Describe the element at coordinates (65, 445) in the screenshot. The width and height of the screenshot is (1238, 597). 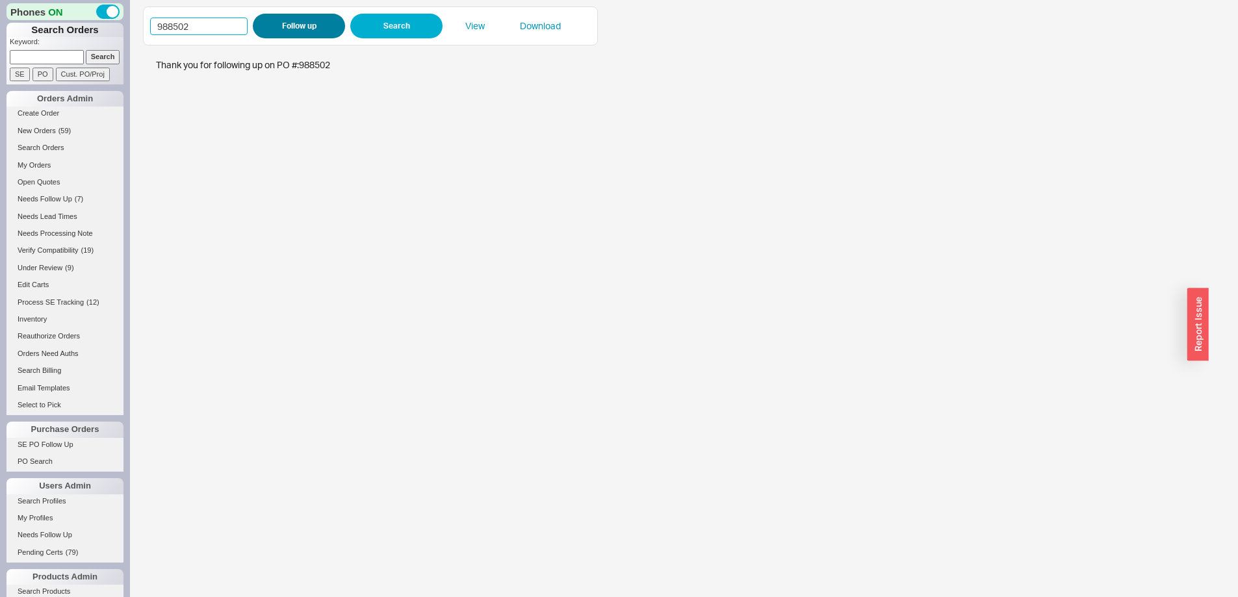
I see `a: SE PO Follow Up` at that location.